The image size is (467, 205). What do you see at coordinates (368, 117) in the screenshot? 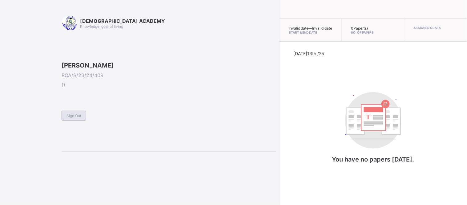
I see `tspan: T` at bounding box center [368, 117].